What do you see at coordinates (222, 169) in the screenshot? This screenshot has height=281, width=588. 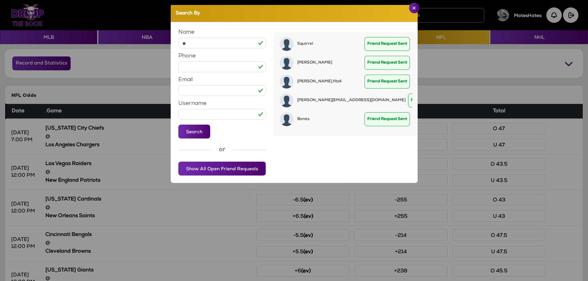 I see `button: Show All Open Friend Requests` at bounding box center [222, 169].